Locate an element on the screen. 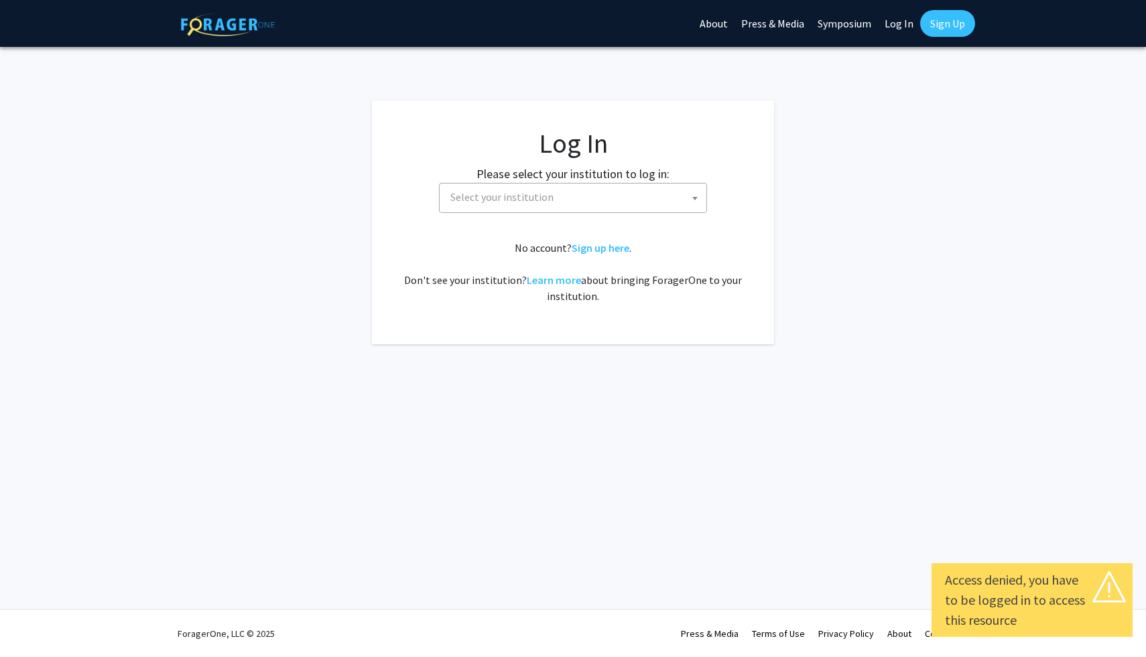 The image size is (1146, 657). div: No account? . Don't see your institution? about bringing ForagerOne to your institution. is located at coordinates (573, 272).